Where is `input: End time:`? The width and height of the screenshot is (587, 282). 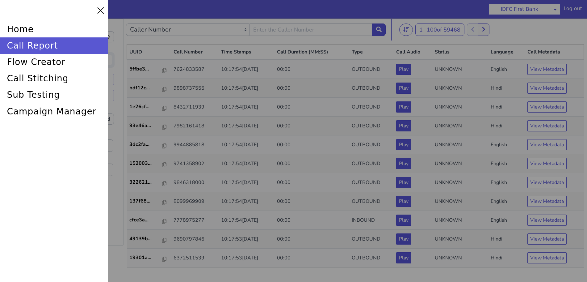
input: End time: is located at coordinates (90, 18).